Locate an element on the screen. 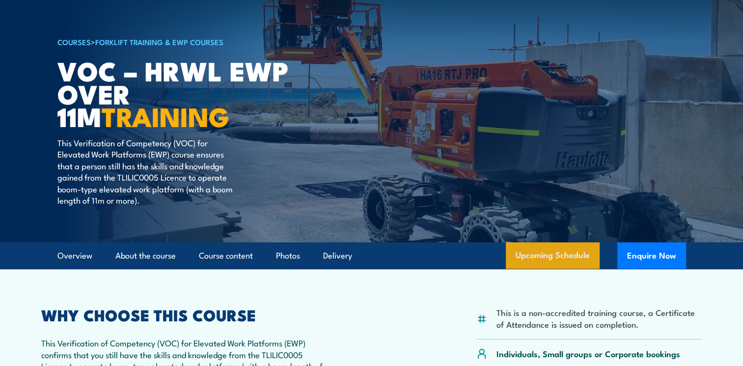 The height and width of the screenshot is (366, 743). h2: WHY CHOOSE THIS COURSE is located at coordinates (185, 315).